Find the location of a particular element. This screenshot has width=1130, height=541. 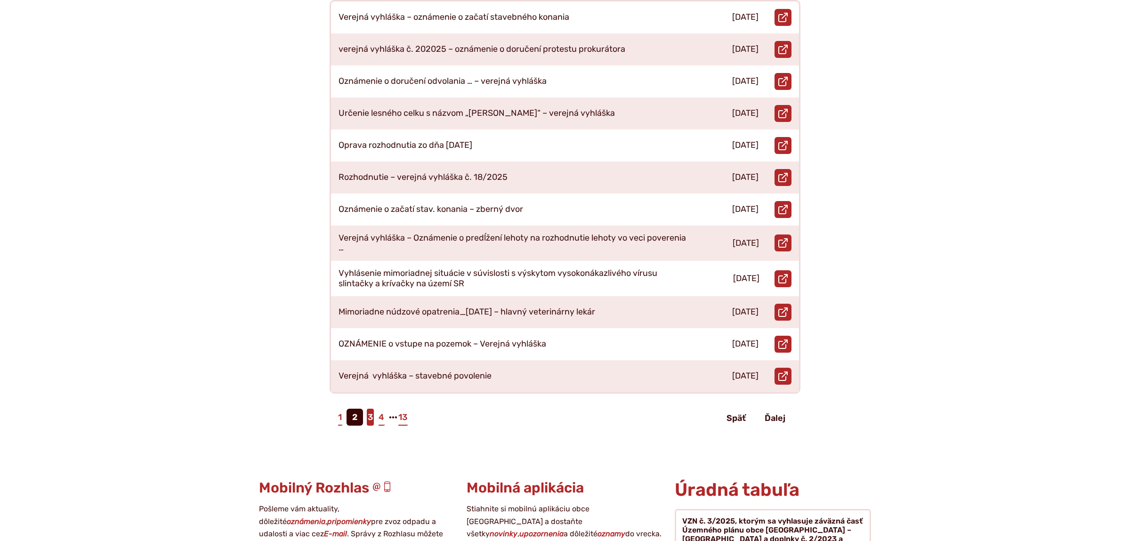

strong: pripomienky is located at coordinates (349, 521).